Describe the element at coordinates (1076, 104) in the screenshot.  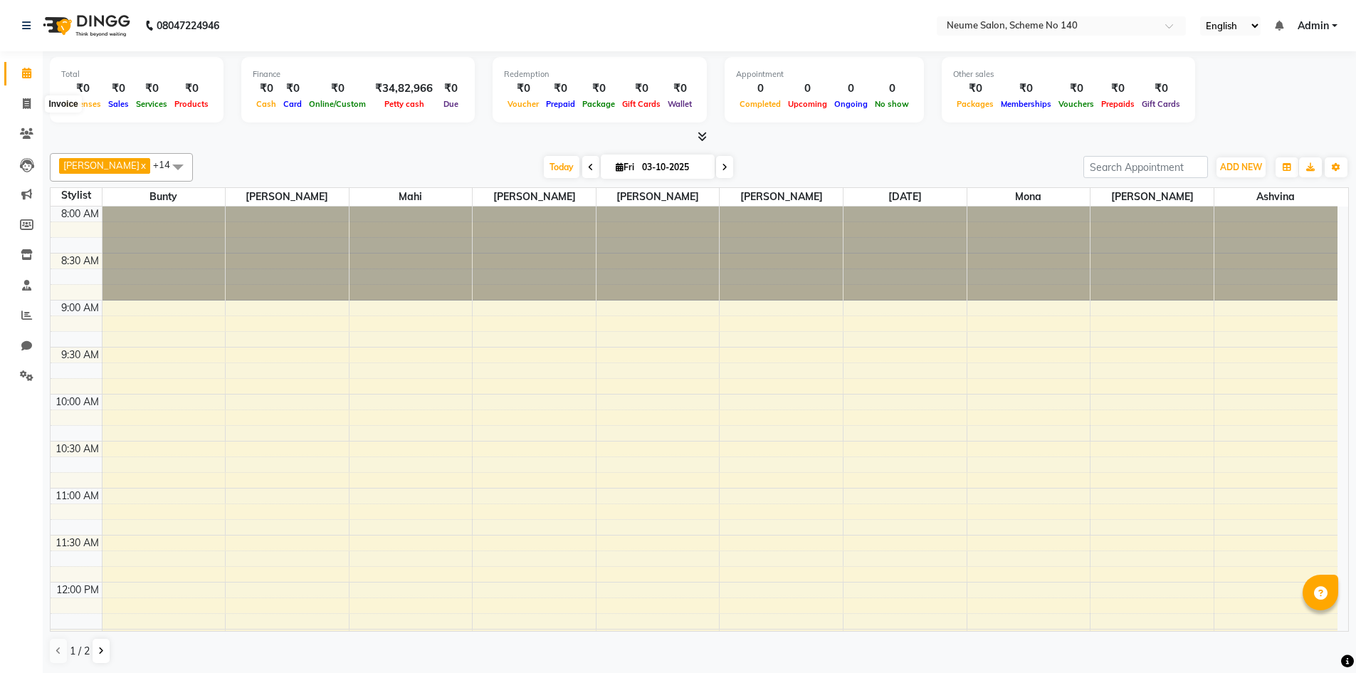
I see `span: Vouchers` at that location.